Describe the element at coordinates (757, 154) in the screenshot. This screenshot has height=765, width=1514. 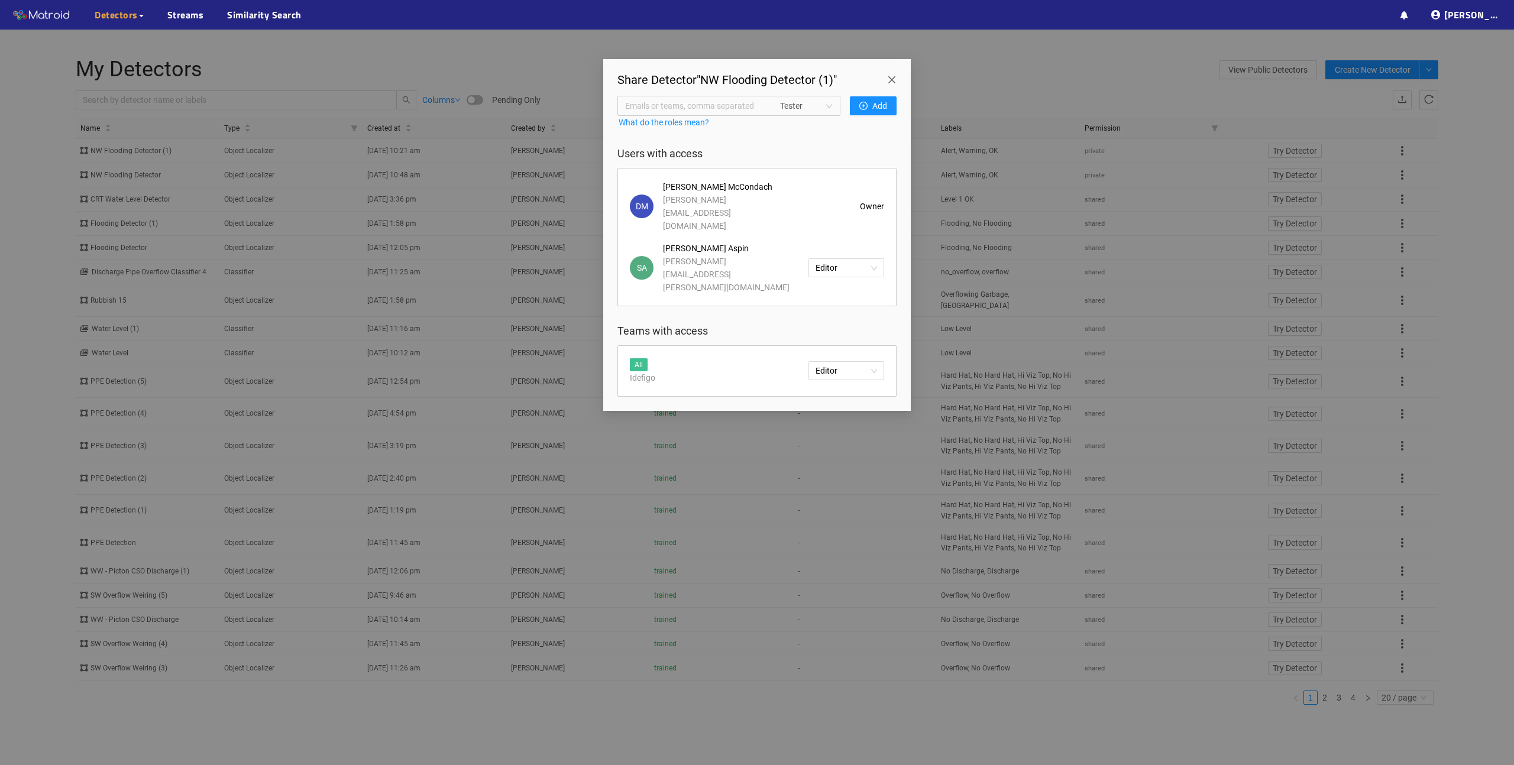
I see `h4: Users with access` at that location.